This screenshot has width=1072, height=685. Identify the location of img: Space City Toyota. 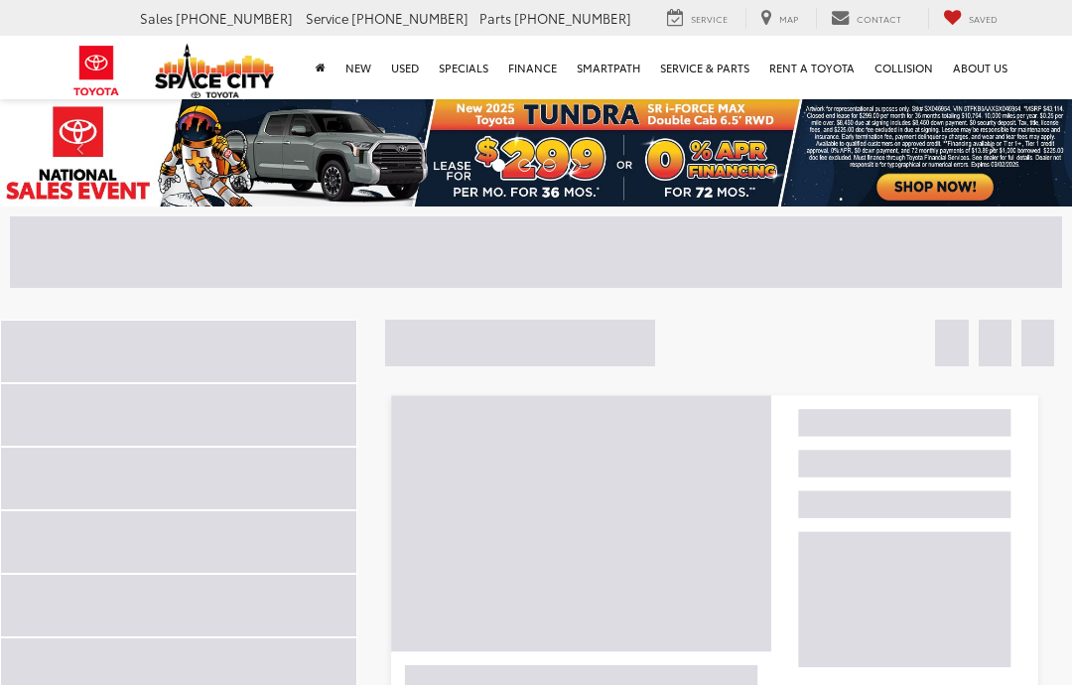
(214, 71).